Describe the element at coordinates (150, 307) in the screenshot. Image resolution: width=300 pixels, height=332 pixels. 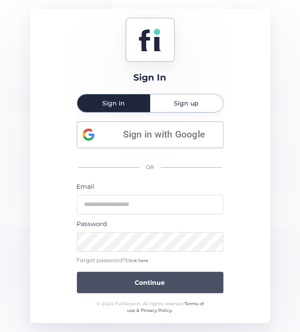
I see `div: © 2024 FullSession. All rights reserved.` at that location.